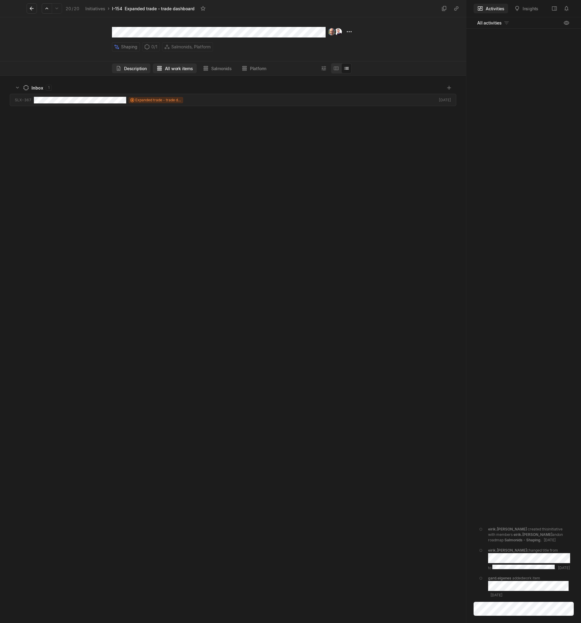  Describe the element at coordinates (332, 32) in the screenshot. I see `img: profile.jpeg` at that location.